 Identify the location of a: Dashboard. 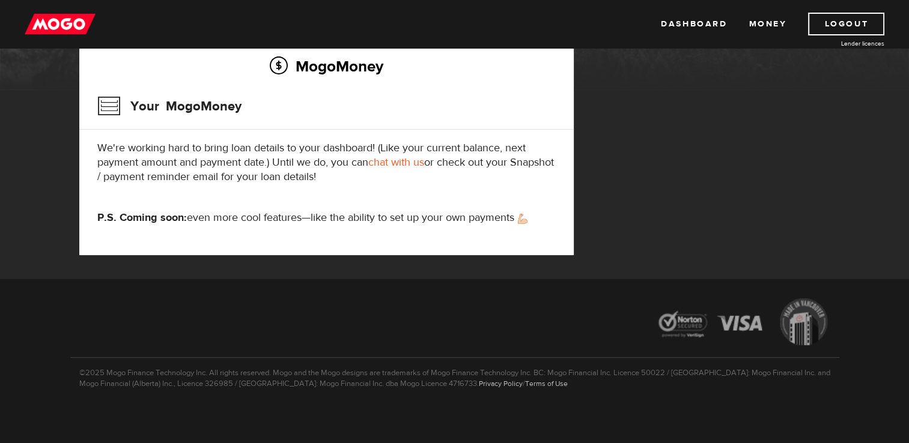
(694, 24).